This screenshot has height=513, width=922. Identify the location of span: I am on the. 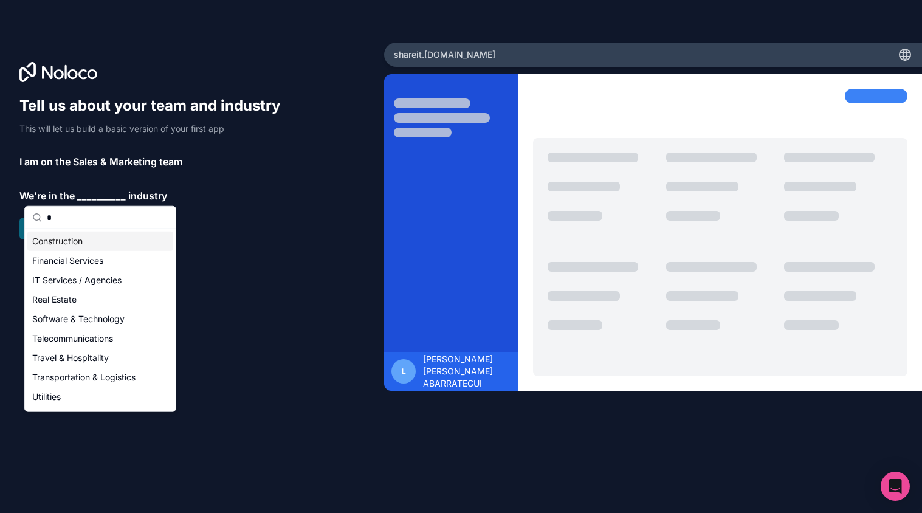
(45, 162).